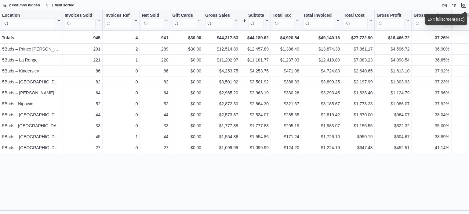 This screenshot has height=214, width=469. Describe the element at coordinates (82, 60) in the screenshot. I see `div: 221` at that location.